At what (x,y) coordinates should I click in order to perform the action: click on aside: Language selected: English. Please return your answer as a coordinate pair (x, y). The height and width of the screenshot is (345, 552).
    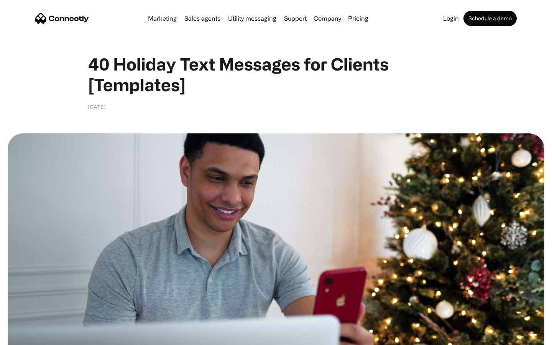
    Looking at the image, I should click on (27, 337).